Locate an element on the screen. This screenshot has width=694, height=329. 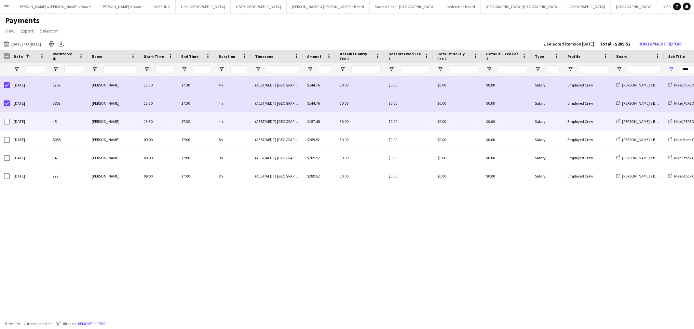
input: Workforce ID Filter Input is located at coordinates (74, 69).